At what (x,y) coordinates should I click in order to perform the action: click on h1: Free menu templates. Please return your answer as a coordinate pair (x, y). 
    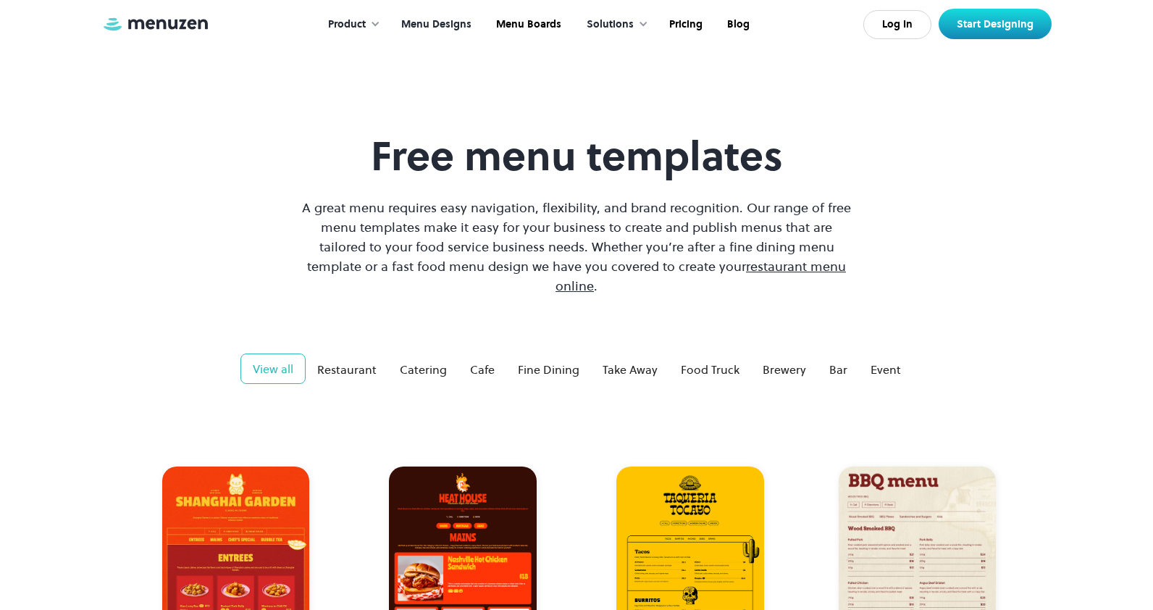
    Looking at the image, I should click on (576, 156).